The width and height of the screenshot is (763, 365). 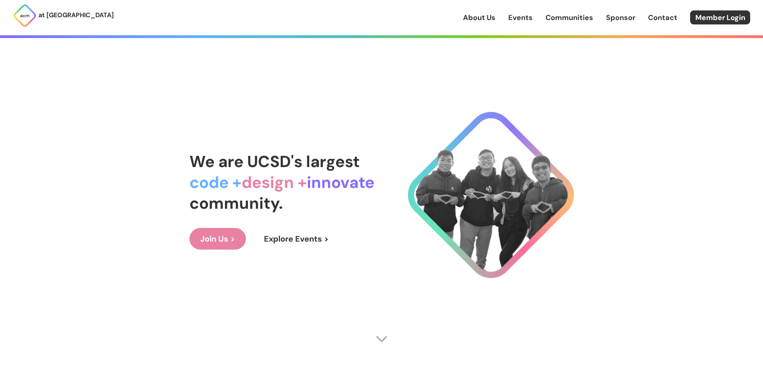 I want to click on a: Join Us >, so click(x=218, y=239).